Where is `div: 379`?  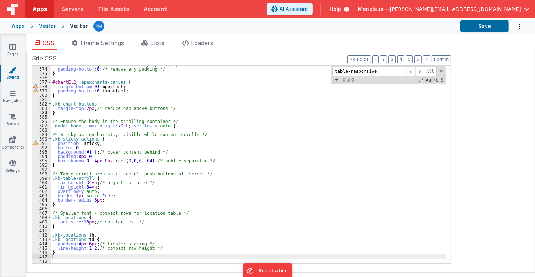 div: 379 is located at coordinates (41, 91).